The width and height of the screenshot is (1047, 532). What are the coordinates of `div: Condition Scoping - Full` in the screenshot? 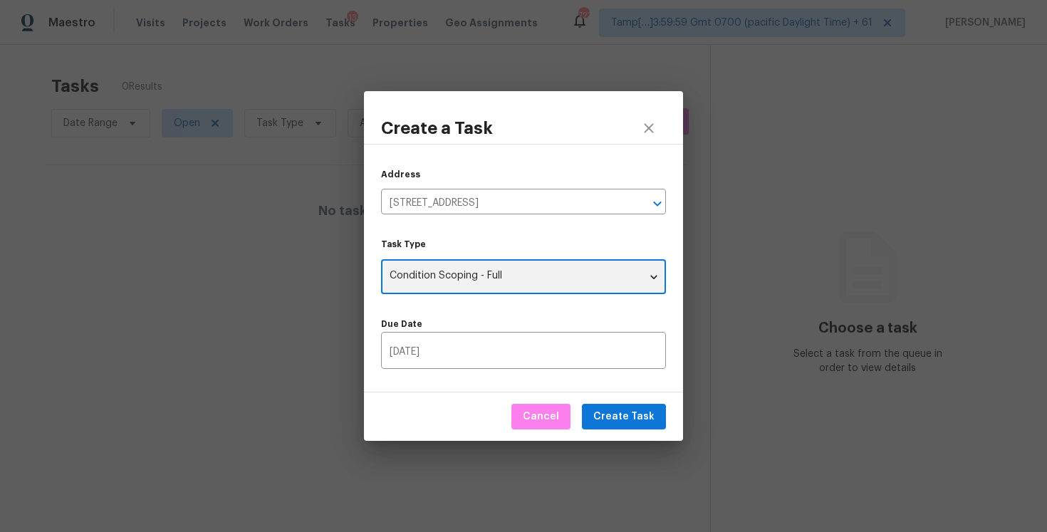 It's located at (523, 276).